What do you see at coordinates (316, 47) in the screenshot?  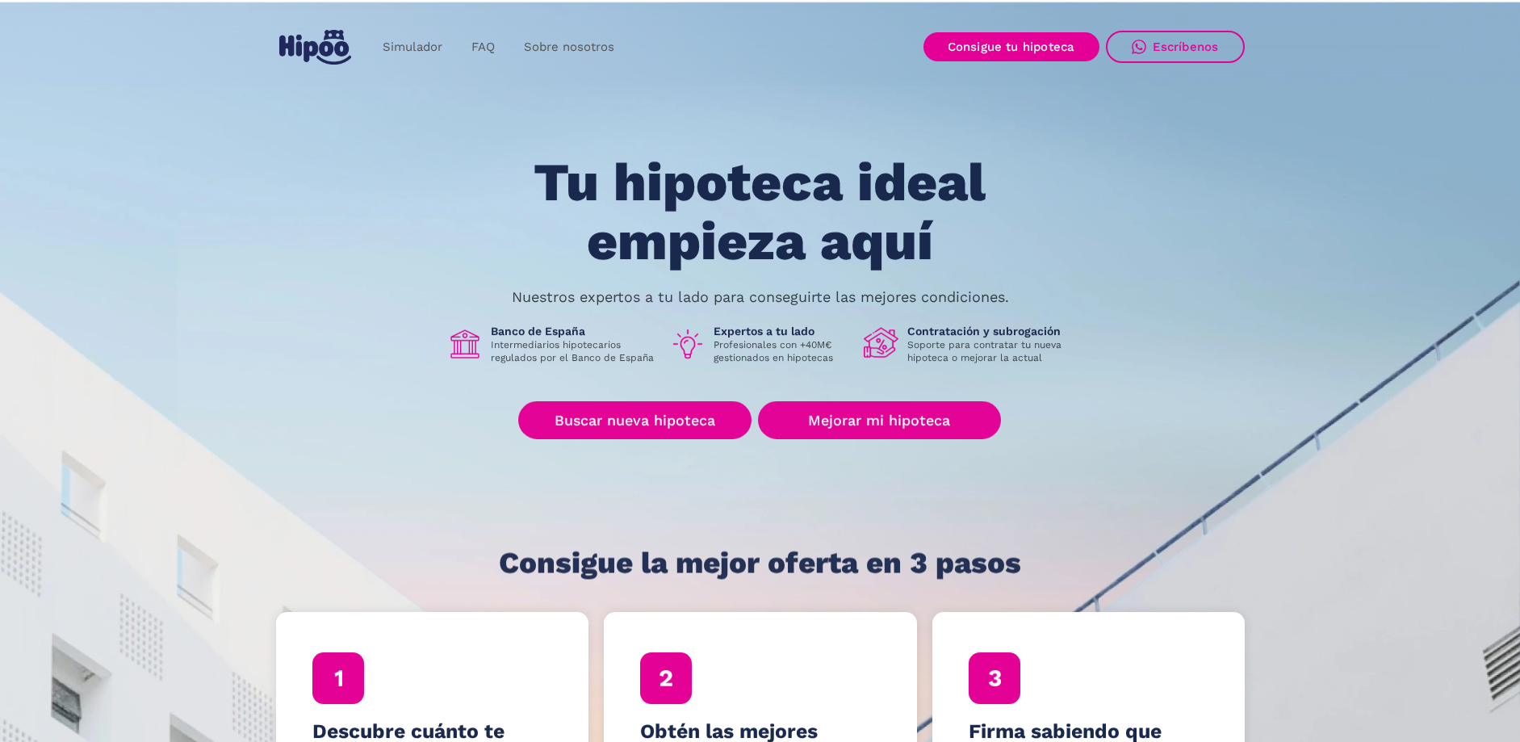 I see `a: home` at bounding box center [316, 47].